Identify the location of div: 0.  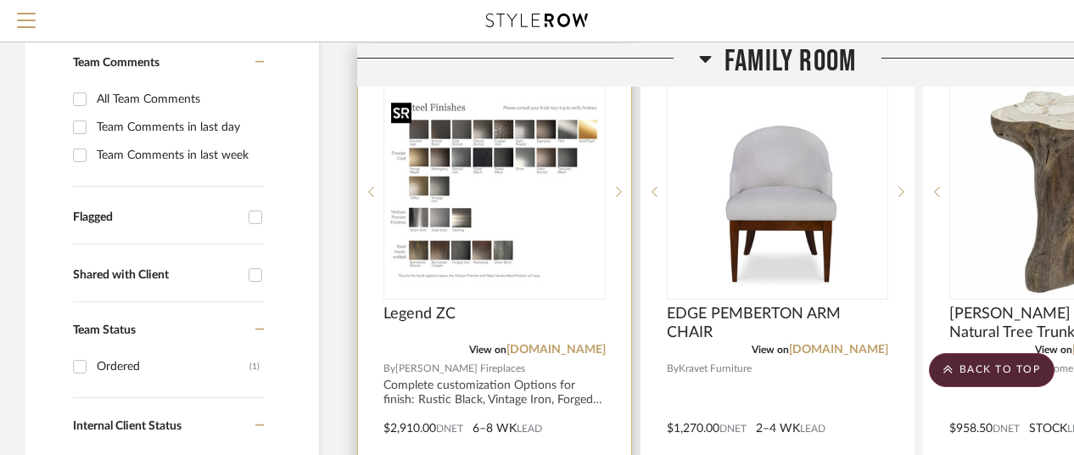
(495, 192).